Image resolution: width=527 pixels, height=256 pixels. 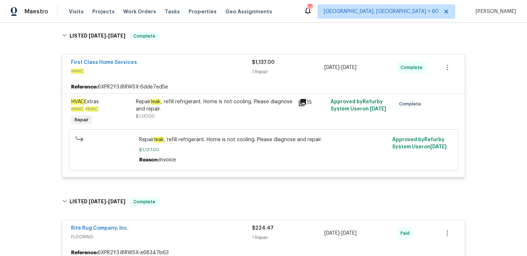 What do you see at coordinates (215, 105) in the screenshot?
I see `div: Repair , refill refrigerant. Home is not cooling. Please diagnose and repair.` at bounding box center [215, 105].